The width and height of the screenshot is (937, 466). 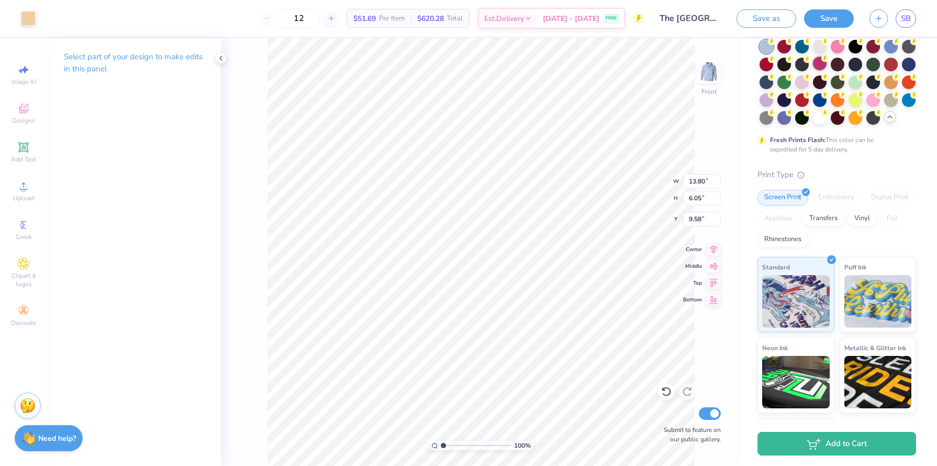 What do you see at coordinates (57, 438) in the screenshot?
I see `strong: Need help?` at bounding box center [57, 438].